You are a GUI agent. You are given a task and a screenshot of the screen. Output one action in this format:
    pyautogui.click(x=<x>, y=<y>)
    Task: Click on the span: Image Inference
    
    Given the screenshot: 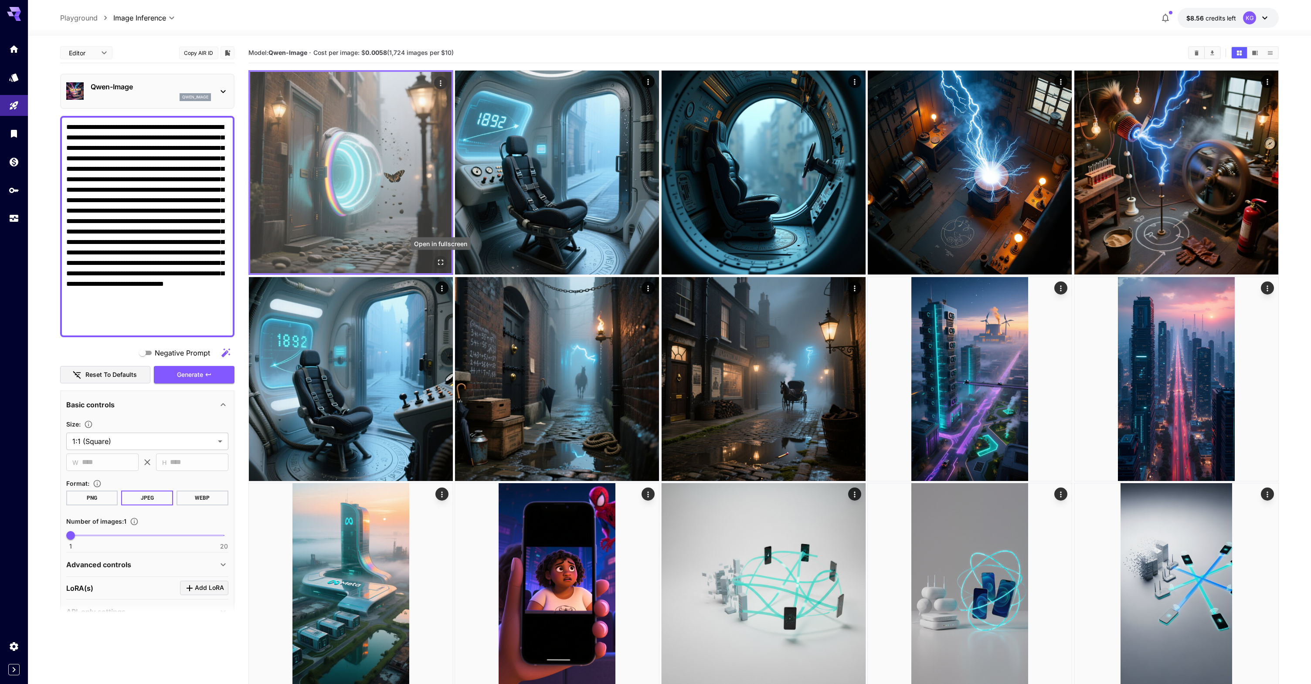 What is the action you would take?
    pyautogui.click(x=140, y=18)
    